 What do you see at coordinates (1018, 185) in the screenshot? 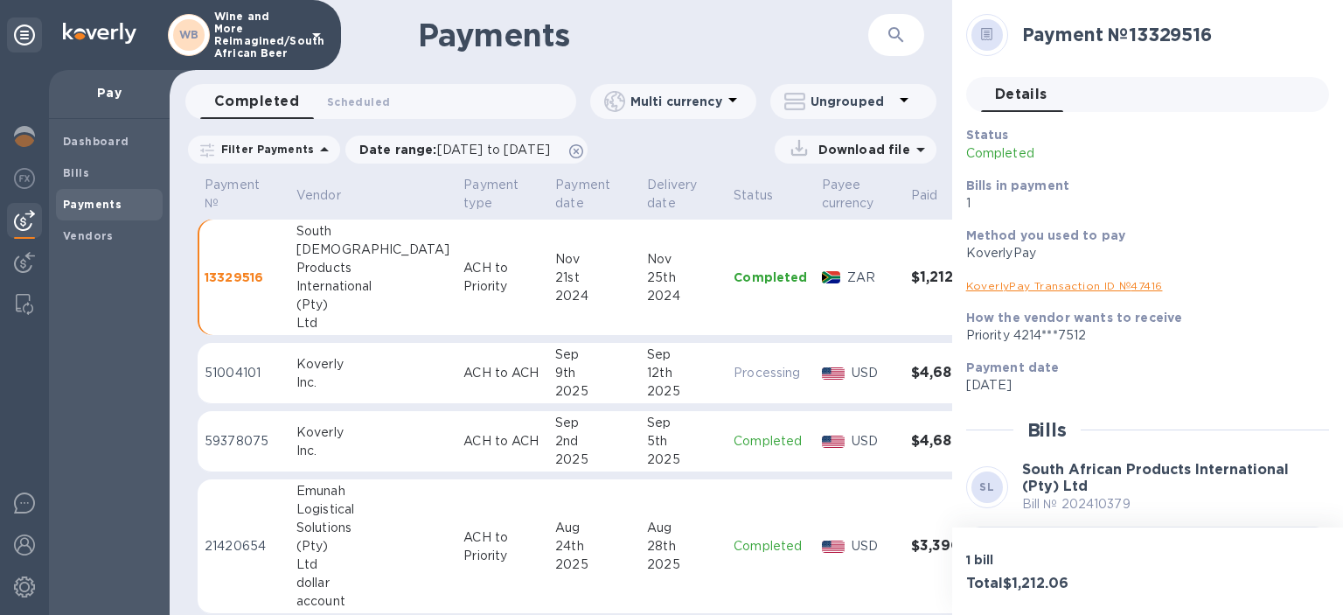
I see `b: Bills in payment` at bounding box center [1018, 185].